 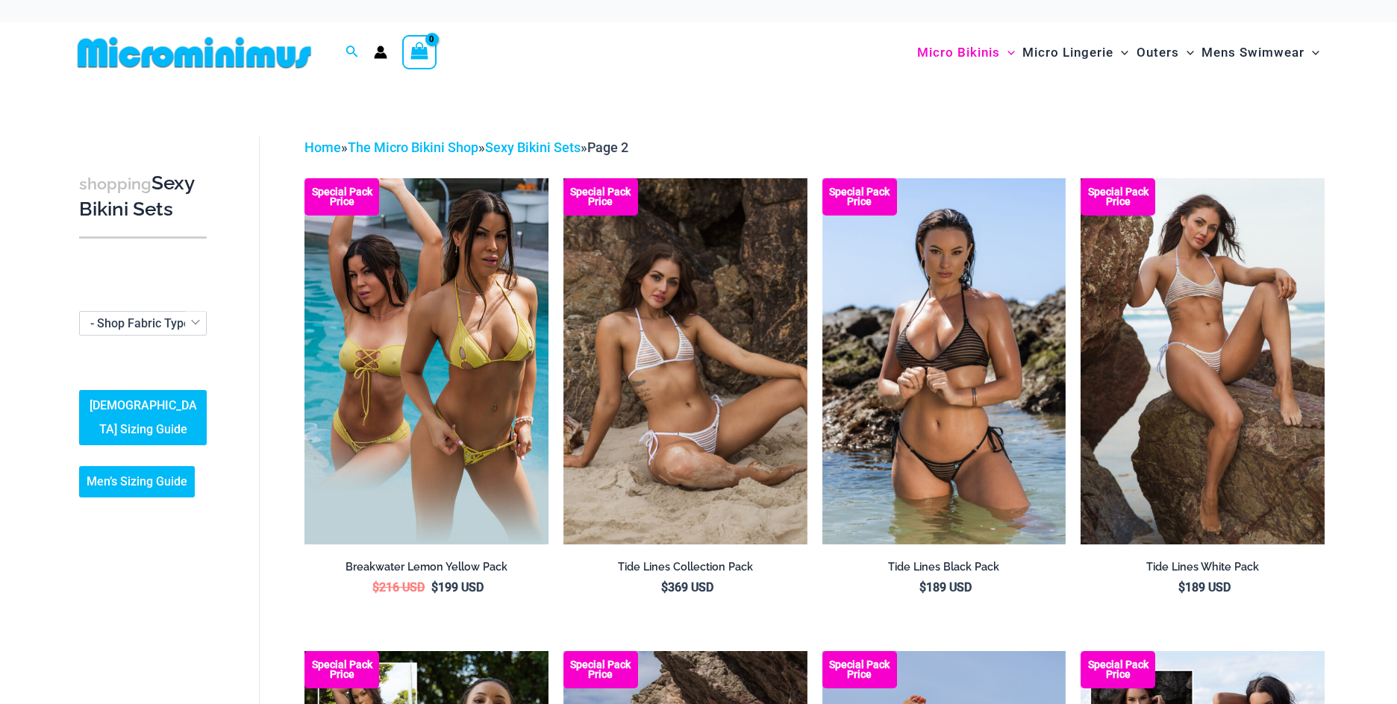 What do you see at coordinates (607, 147) in the screenshot?
I see `span: Page 2` at bounding box center [607, 147].